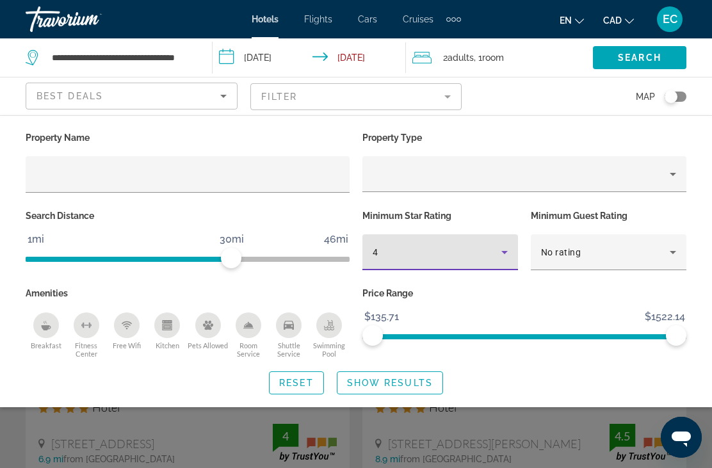 The image size is (712, 468). Describe the element at coordinates (232, 239) in the screenshot. I see `span: 30mi` at that location.